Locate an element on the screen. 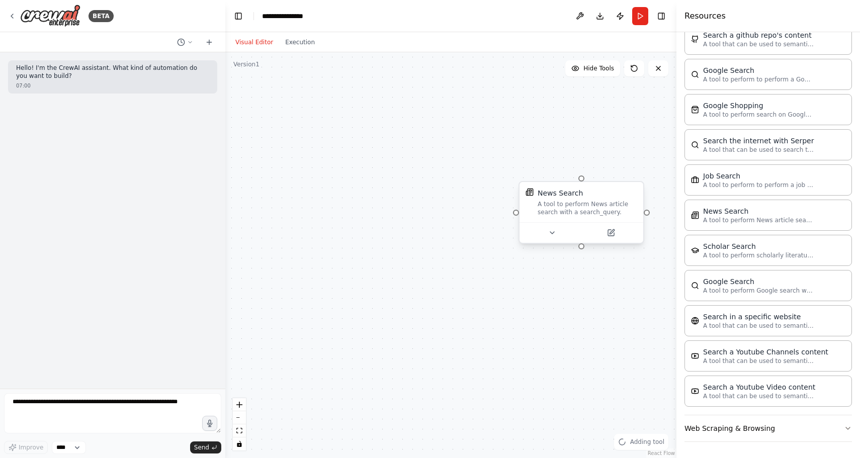 Image resolution: width=860 pixels, height=458 pixels. p: A tool to perform Google search with a search_query. is located at coordinates (759, 291).